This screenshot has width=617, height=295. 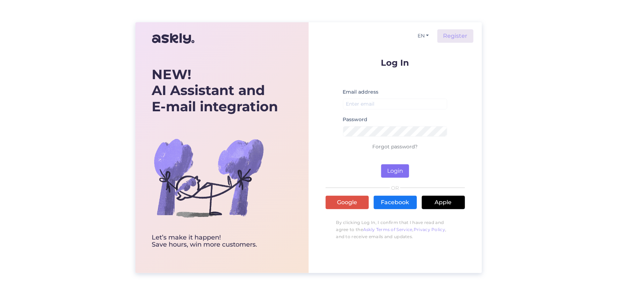 I want to click on a: Forgot password?, so click(x=395, y=147).